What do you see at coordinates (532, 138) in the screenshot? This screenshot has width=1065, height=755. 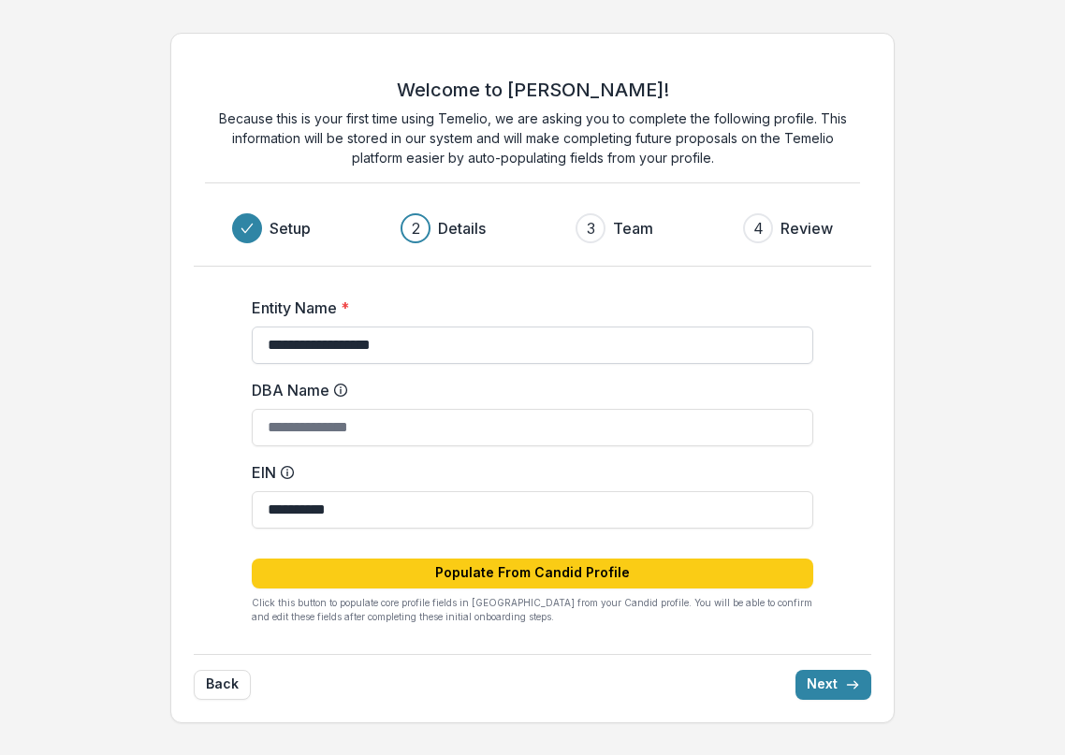 I see `p: Because this is your first time using Temelio, we are asking you to complete the following profil...` at bounding box center [532, 138].